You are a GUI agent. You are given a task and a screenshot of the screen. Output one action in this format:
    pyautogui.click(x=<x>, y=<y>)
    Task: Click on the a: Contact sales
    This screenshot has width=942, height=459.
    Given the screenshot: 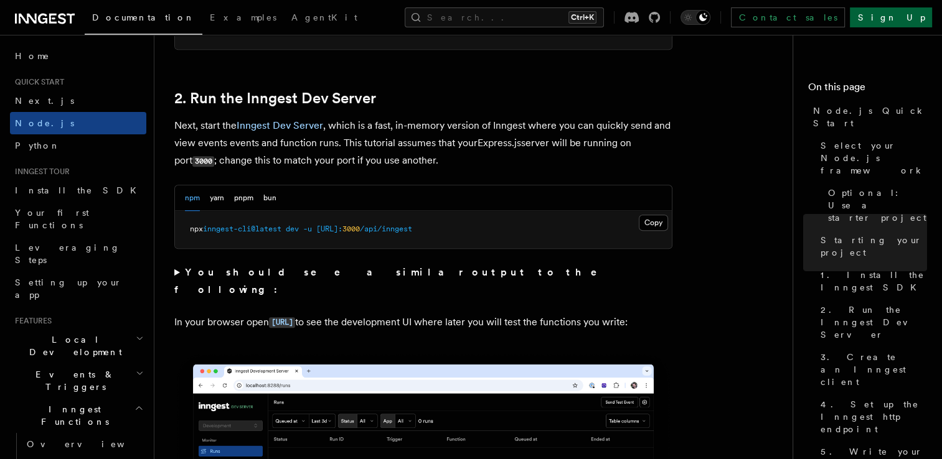 What is the action you would take?
    pyautogui.click(x=787, y=17)
    